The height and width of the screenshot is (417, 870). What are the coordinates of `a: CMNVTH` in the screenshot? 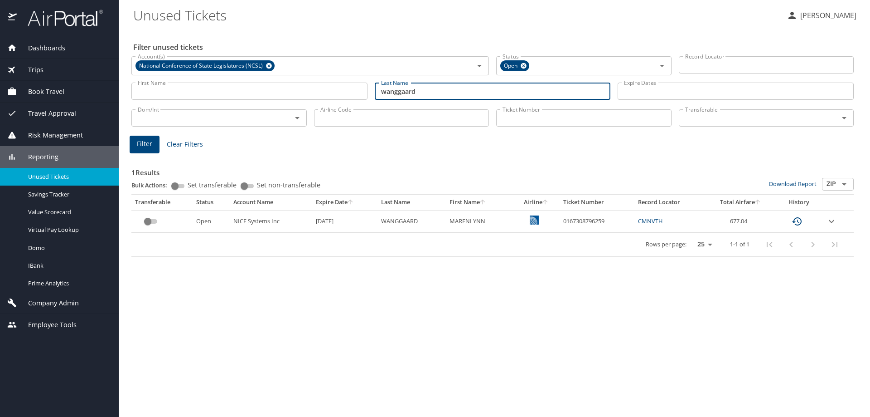 It's located at (651, 221).